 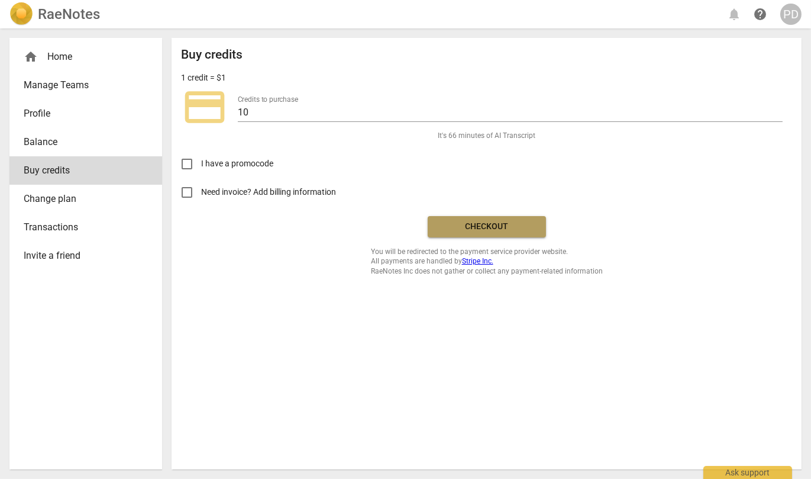 What do you see at coordinates (486, 135) in the screenshot?
I see `span: It's 66 minutes of AI Transcript` at bounding box center [486, 135].